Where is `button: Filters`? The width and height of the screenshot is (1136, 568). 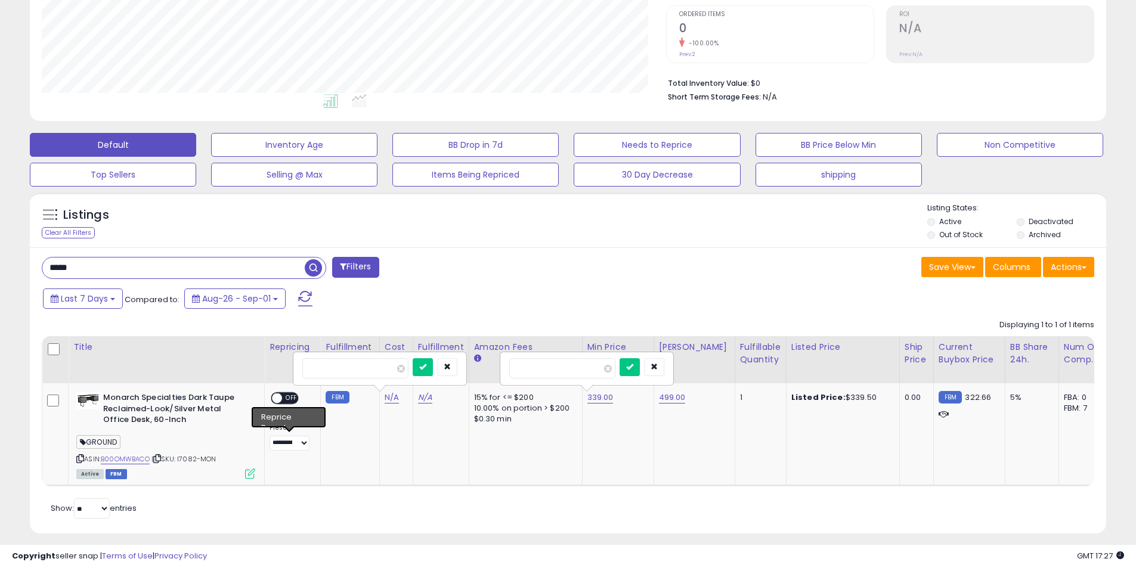
button: Filters is located at coordinates (355, 267).